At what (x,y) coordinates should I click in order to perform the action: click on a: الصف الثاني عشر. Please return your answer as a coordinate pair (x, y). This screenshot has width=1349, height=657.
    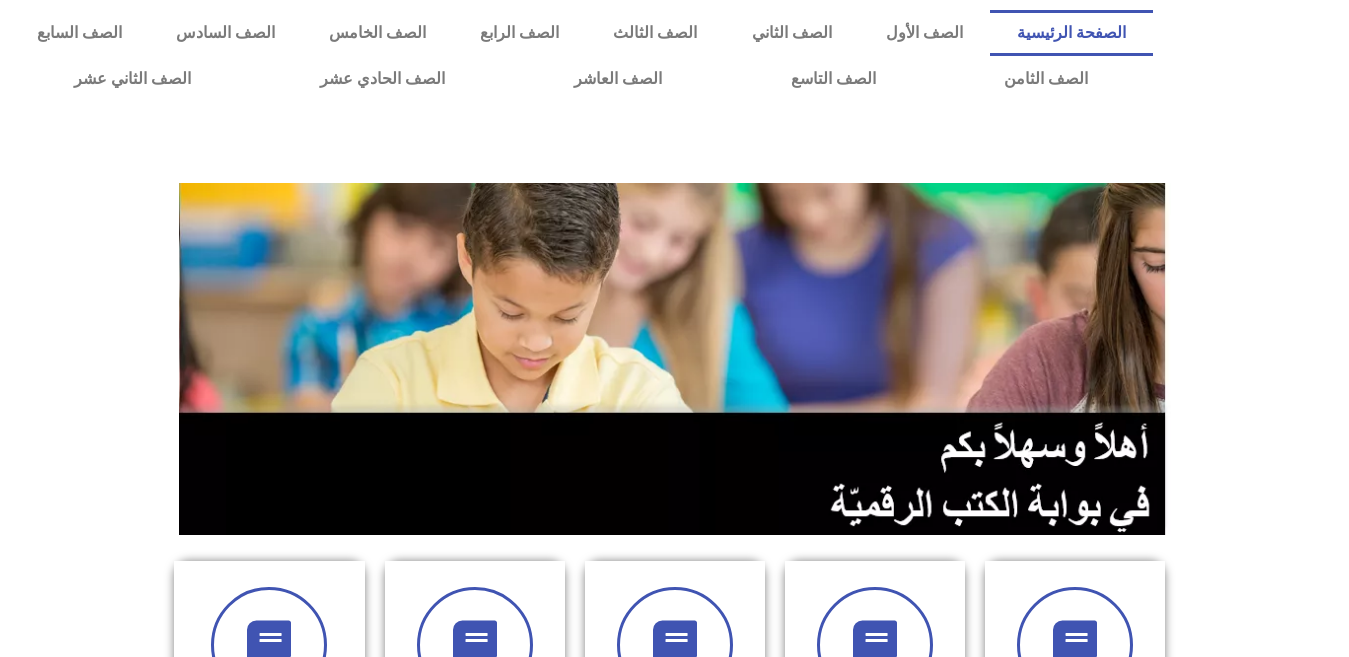
    Looking at the image, I should click on (133, 79).